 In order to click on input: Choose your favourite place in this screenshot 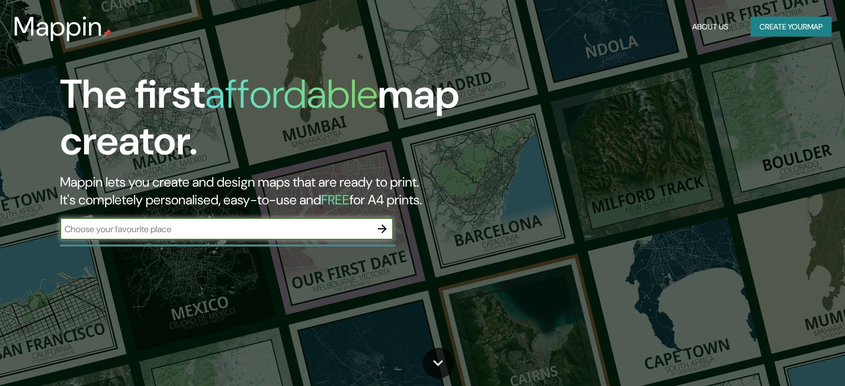, I will do `click(216, 229)`.